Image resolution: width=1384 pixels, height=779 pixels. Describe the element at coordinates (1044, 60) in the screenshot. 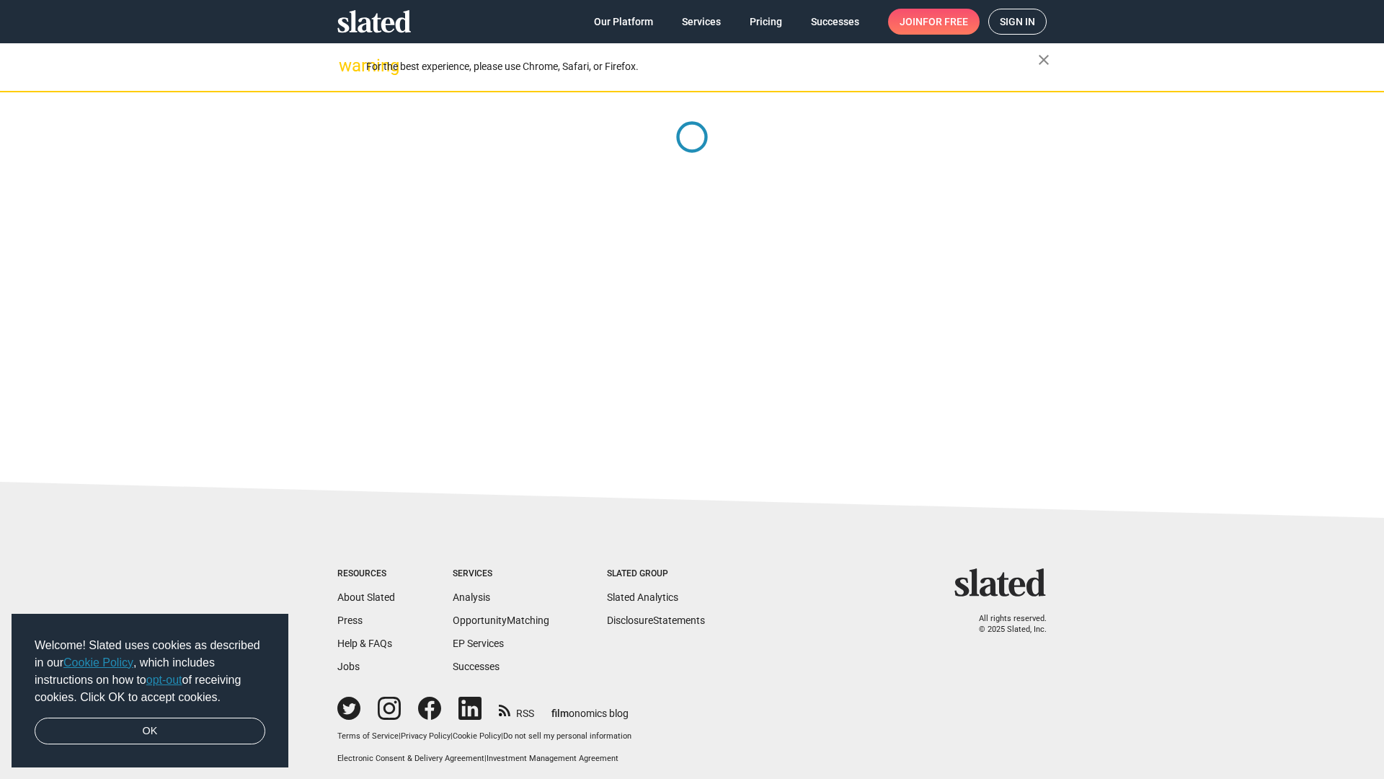

I see `mat-icon: close` at that location.